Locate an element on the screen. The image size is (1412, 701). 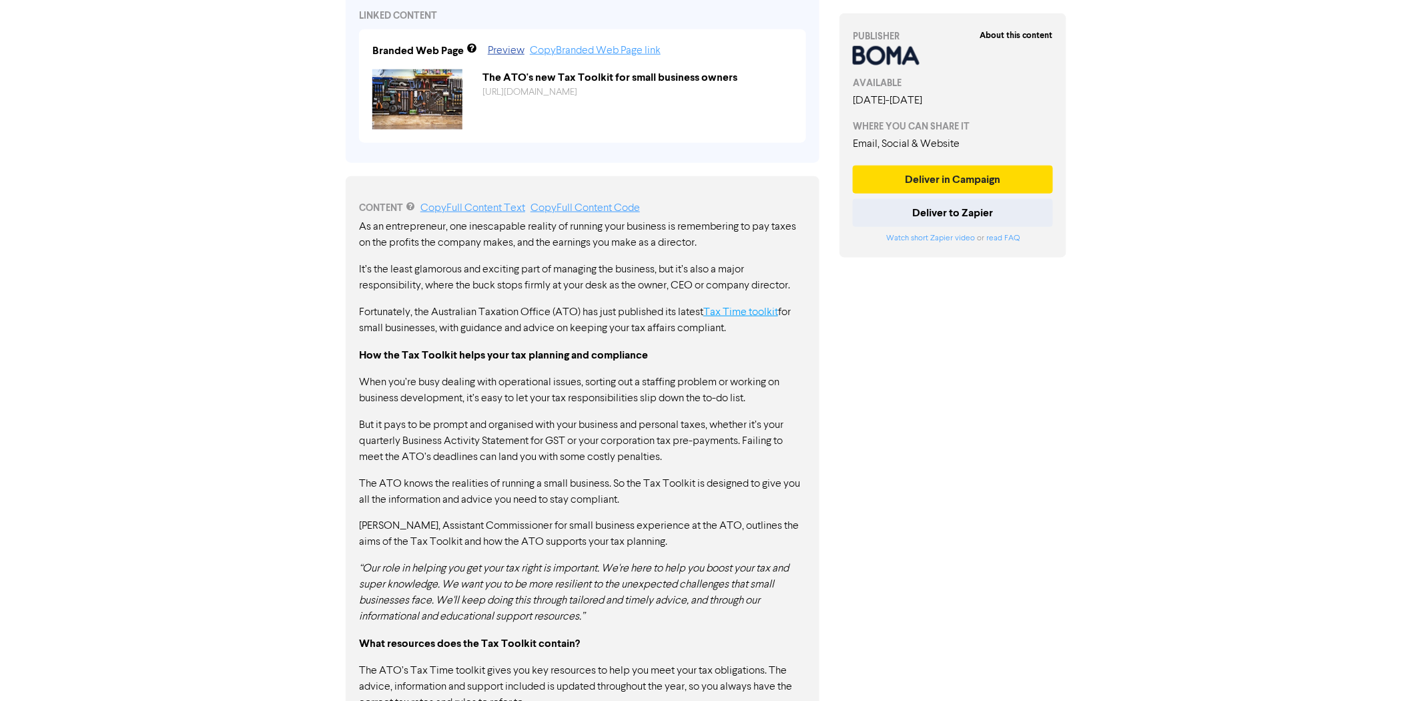
p: It’s the least glamorous and exciting part of managing the business, but it’s also a major respon... is located at coordinates (582, 278).